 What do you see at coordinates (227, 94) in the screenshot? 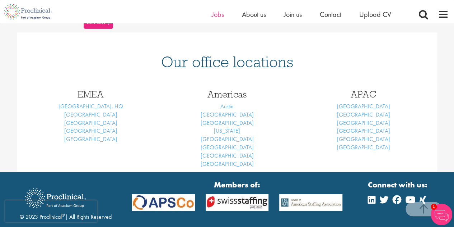
I see `h3: Americas` at bounding box center [227, 94].